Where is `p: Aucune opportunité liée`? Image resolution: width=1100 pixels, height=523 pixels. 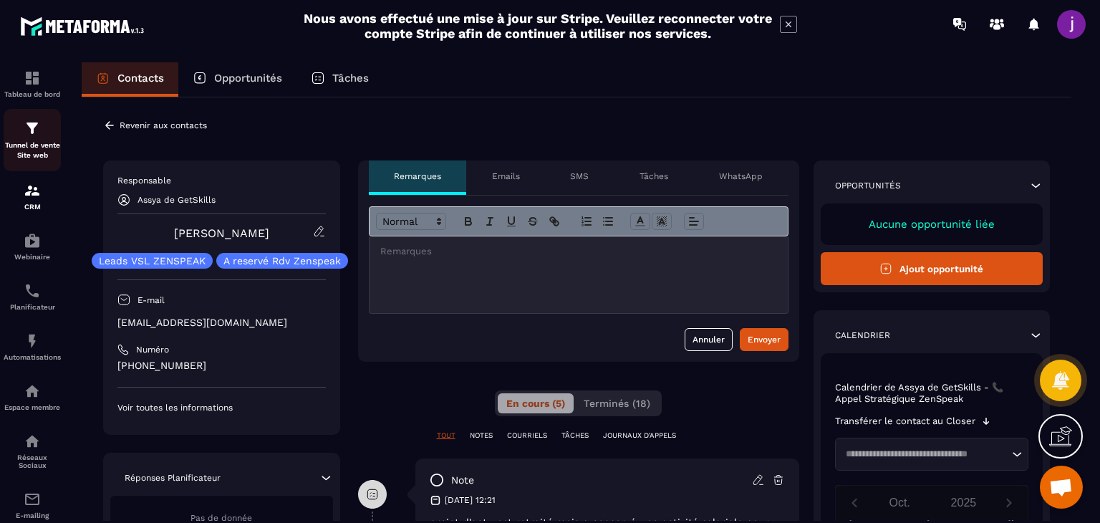
p: Aucune opportunité liée is located at coordinates (931, 224).